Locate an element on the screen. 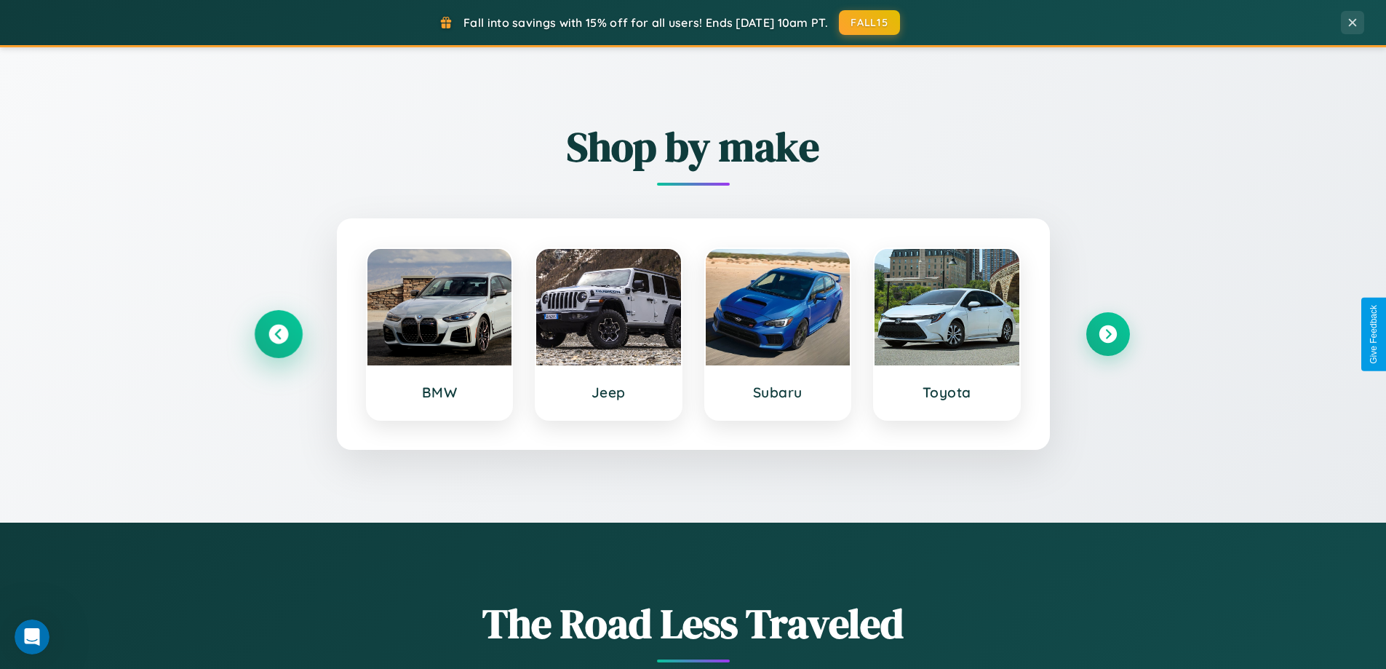 Image resolution: width=1386 pixels, height=669 pixels. h3: BMW is located at coordinates (439, 392).